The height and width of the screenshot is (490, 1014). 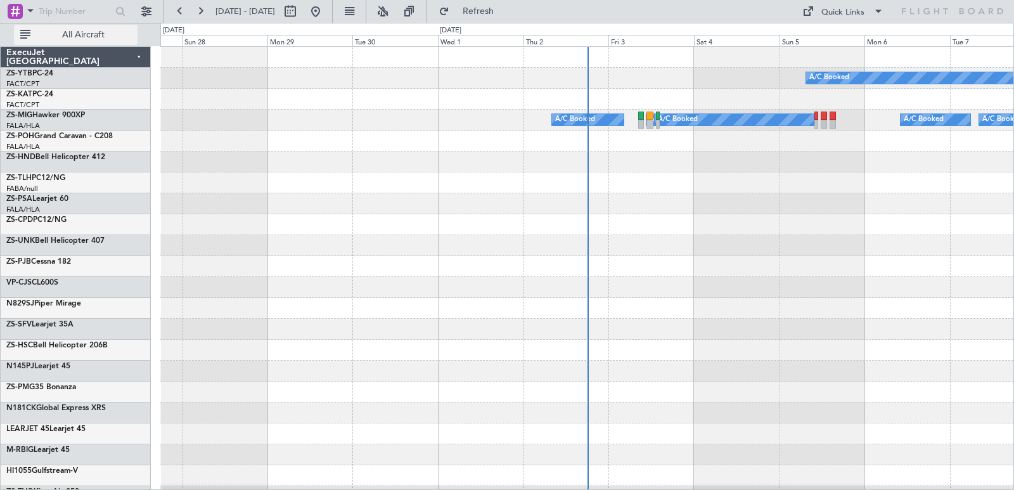 What do you see at coordinates (22, 188) in the screenshot?
I see `a: FABA/null` at bounding box center [22, 188].